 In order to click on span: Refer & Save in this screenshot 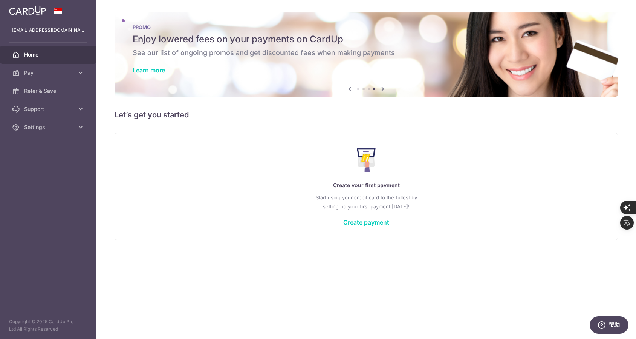, I will do `click(49, 91)`.